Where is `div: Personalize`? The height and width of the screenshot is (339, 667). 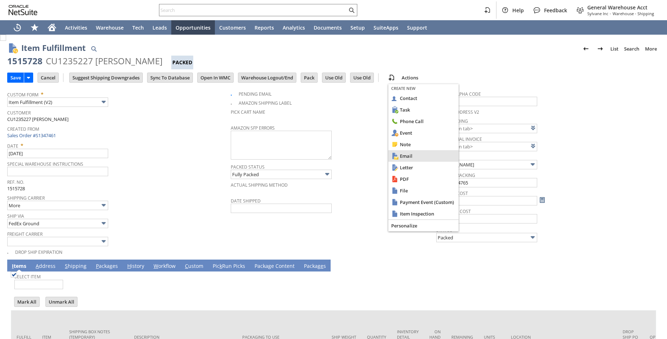 div: Personalize is located at coordinates (424, 225).